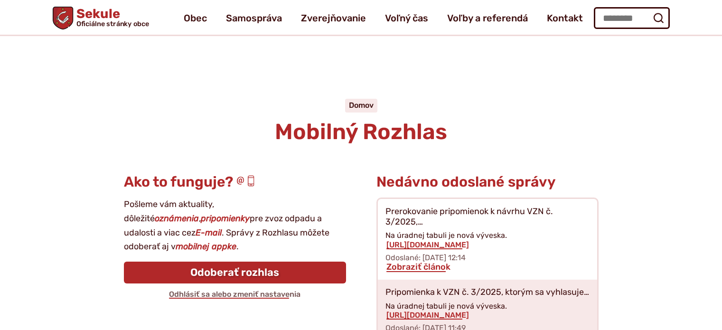 The width and height of the screenshot is (722, 330). I want to click on a: Kontakt, so click(565, 18).